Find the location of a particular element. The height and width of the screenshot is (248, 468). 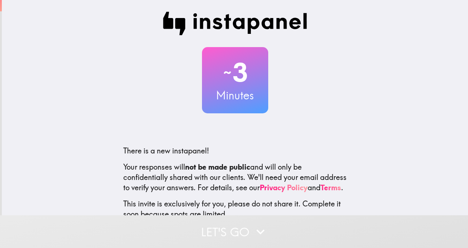

p: This invite is exclusively for you, please do not share it. Complete it soon because spots are li... is located at coordinates (235, 209).